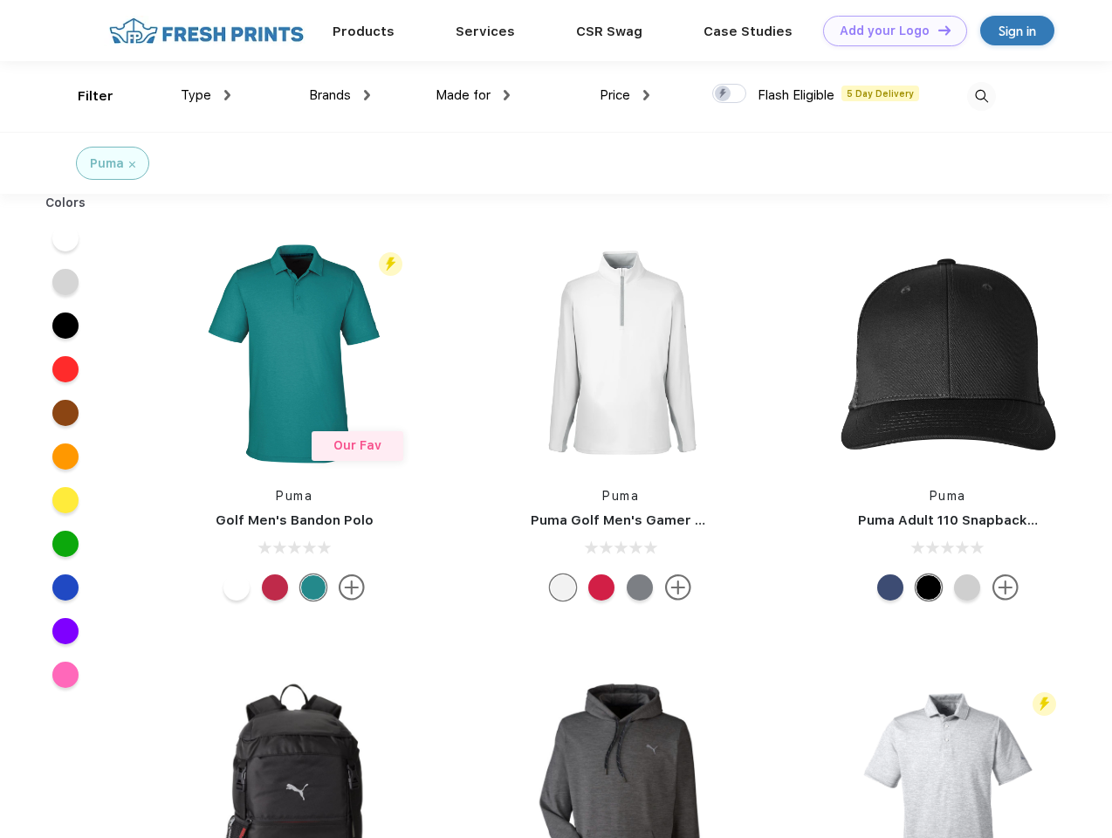 This screenshot has width=1112, height=838. I want to click on div: Quiet Shade, so click(640, 588).